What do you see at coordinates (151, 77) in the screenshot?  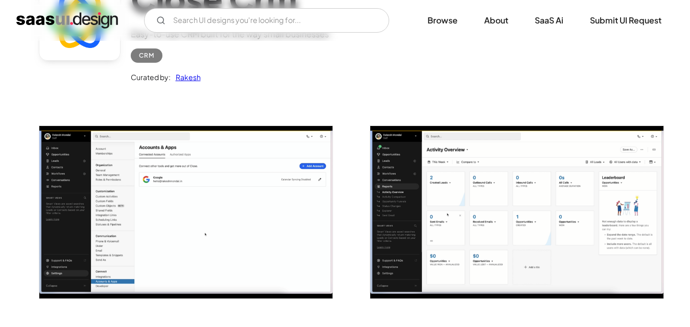 I see `div: Curated by:` at bounding box center [151, 77].